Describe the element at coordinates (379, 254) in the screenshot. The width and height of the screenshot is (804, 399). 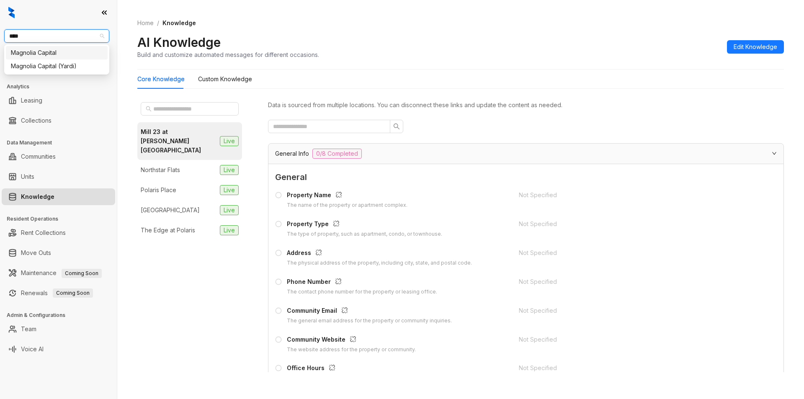
I see `div: Address` at that location.